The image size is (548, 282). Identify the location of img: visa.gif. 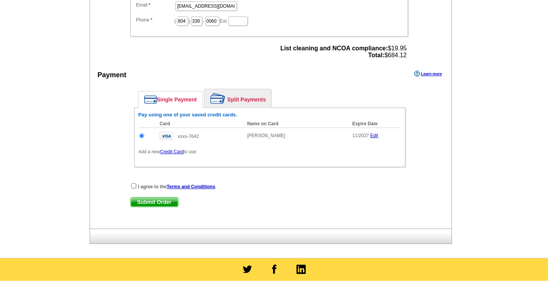
(166, 136).